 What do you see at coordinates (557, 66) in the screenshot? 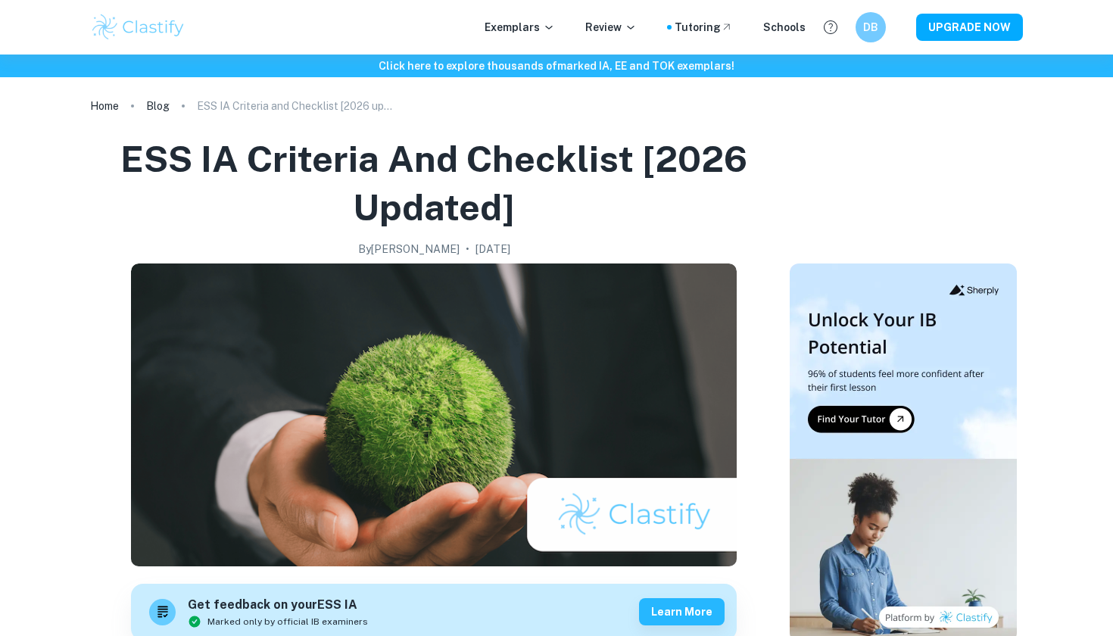
I see `h6: Click here to explore thousands of marked IA, EE and TOK exemplars !` at bounding box center [557, 66].